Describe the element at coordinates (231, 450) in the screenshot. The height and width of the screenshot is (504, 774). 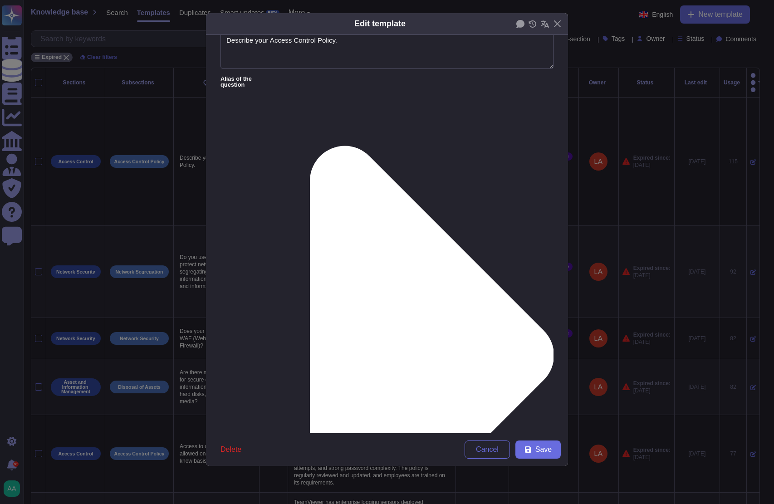
I see `button: Delete` at that location.